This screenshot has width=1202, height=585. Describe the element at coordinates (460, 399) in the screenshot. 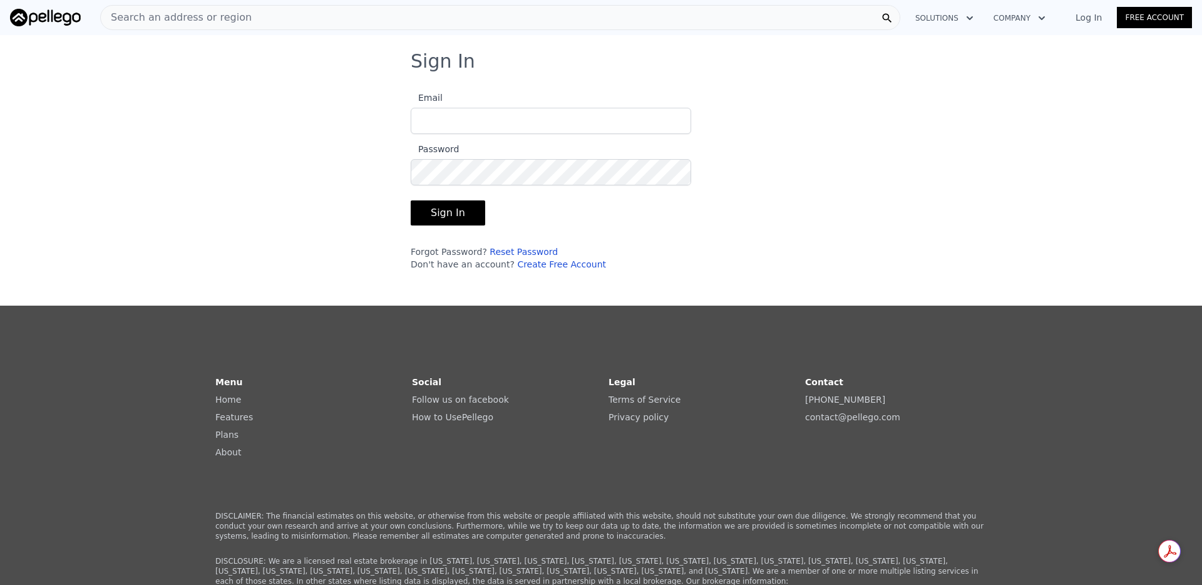

I see `a: Follow us on facebook` at that location.